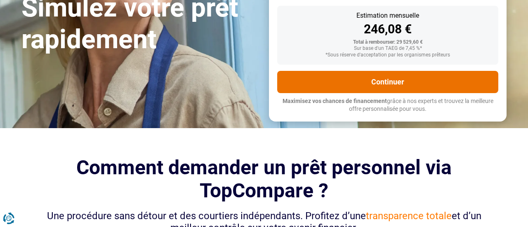 This screenshot has width=528, height=227. What do you see at coordinates (387, 29) in the screenshot?
I see `div: 246,08 €` at bounding box center [387, 29].